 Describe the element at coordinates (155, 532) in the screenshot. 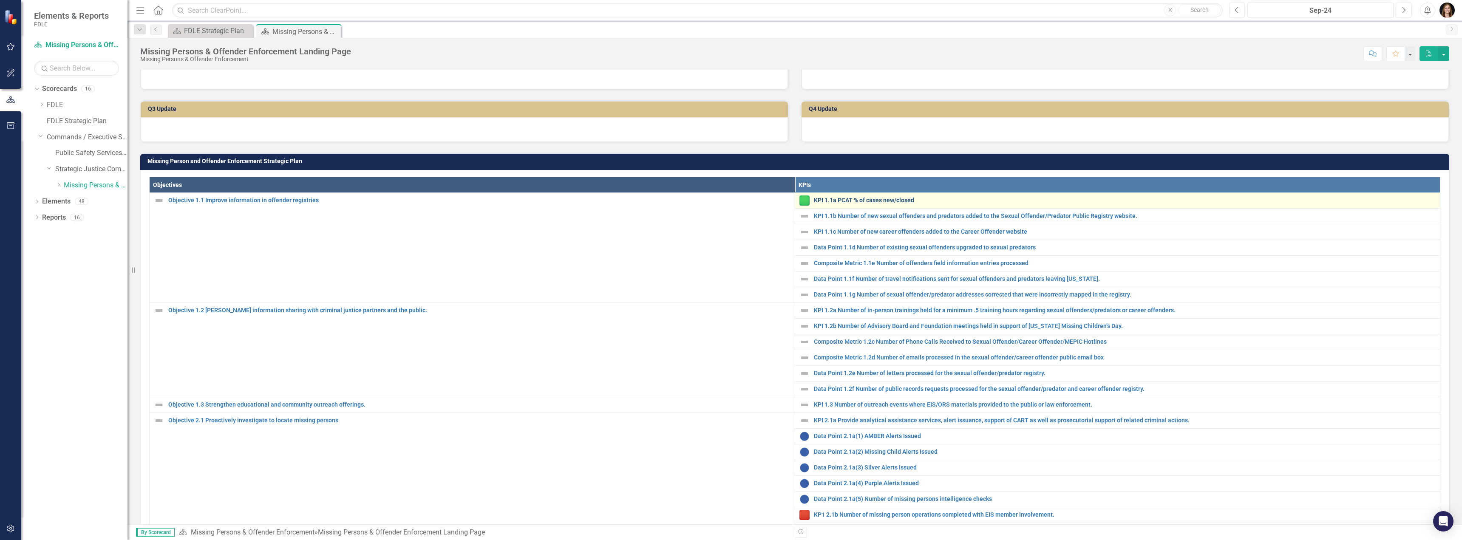

I see `span: By Scorecard` at that location.